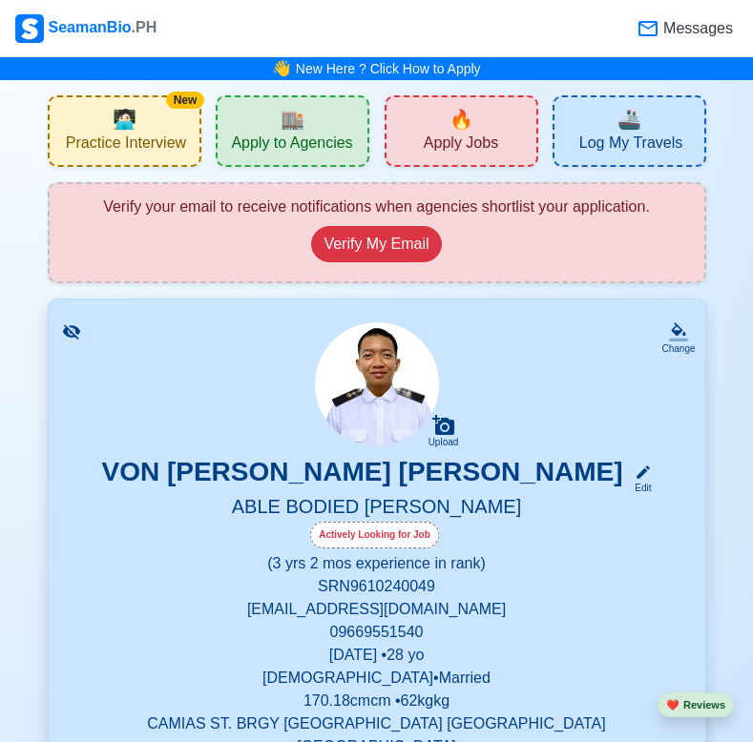  I want to click on span: Apply Jobs, so click(461, 145).